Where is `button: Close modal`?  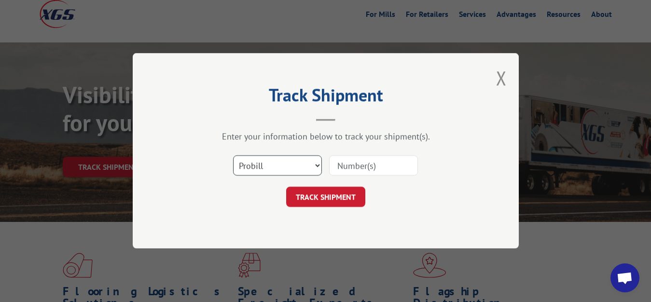 button: Close modal is located at coordinates (501, 78).